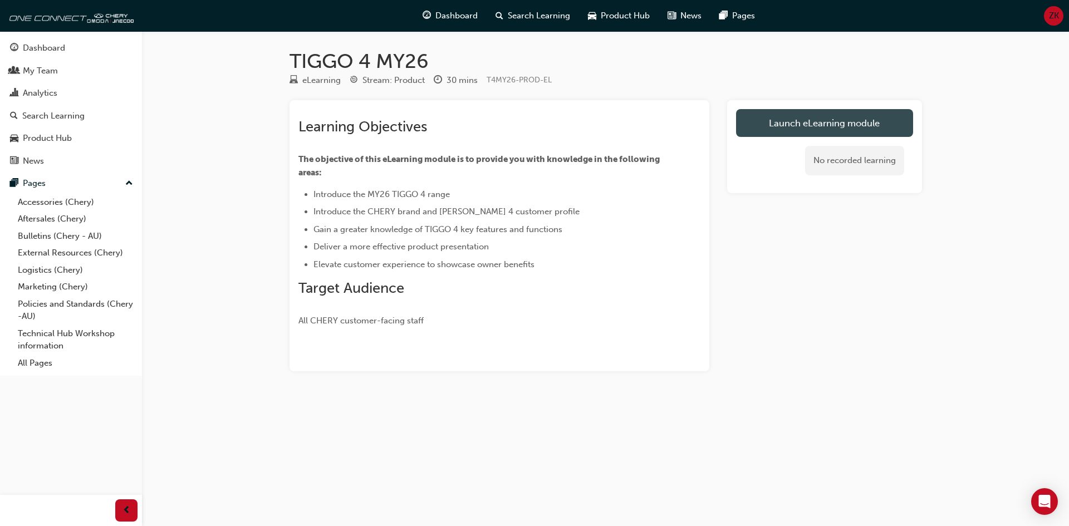 Image resolution: width=1069 pixels, height=526 pixels. Describe the element at coordinates (71, 183) in the screenshot. I see `button: Pages` at that location.